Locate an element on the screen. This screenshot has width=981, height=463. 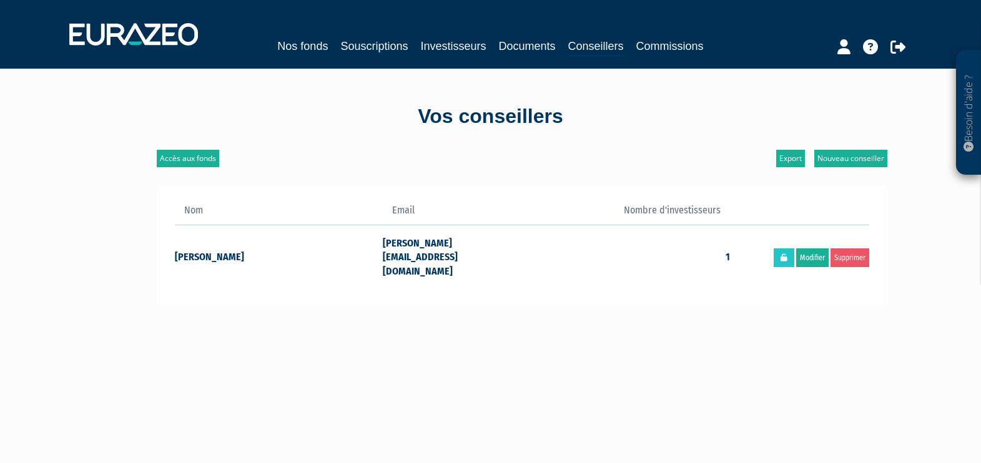
a: Supprimer is located at coordinates (849, 258).